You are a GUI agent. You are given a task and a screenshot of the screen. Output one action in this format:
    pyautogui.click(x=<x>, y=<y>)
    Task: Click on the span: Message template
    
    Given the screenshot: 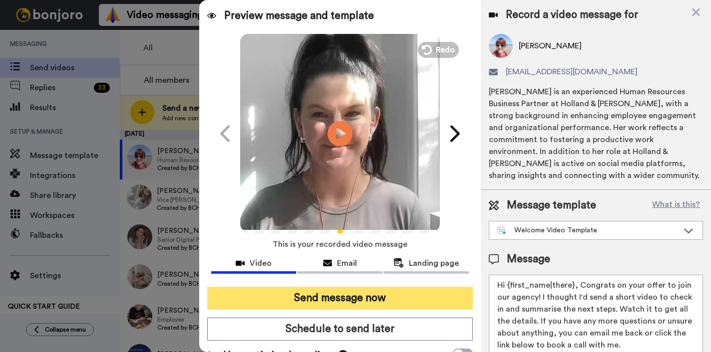 What is the action you would take?
    pyautogui.click(x=551, y=206)
    